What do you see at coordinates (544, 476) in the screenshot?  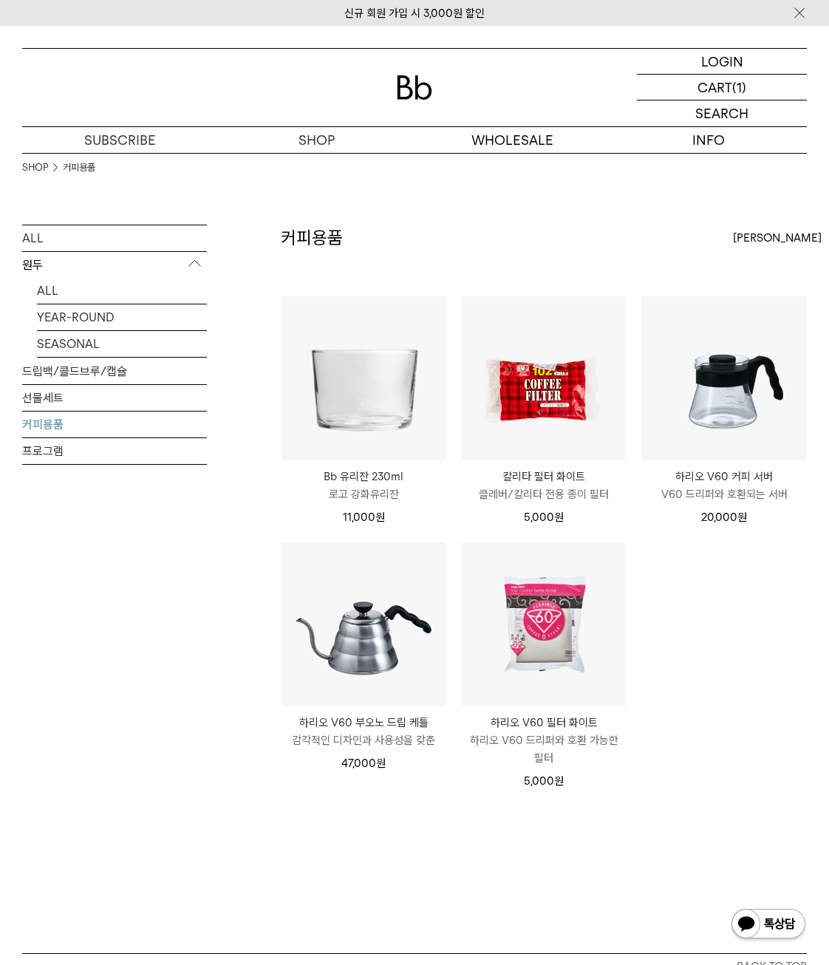 I see `p: 칼리타 필터 화이트` at bounding box center [544, 476].